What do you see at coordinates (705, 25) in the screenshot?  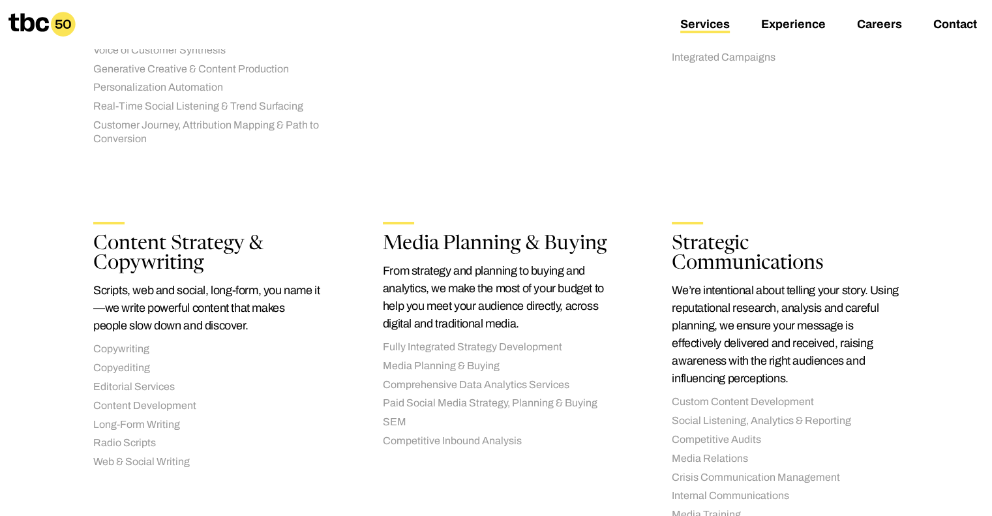 I see `a: Services` at bounding box center [705, 25].